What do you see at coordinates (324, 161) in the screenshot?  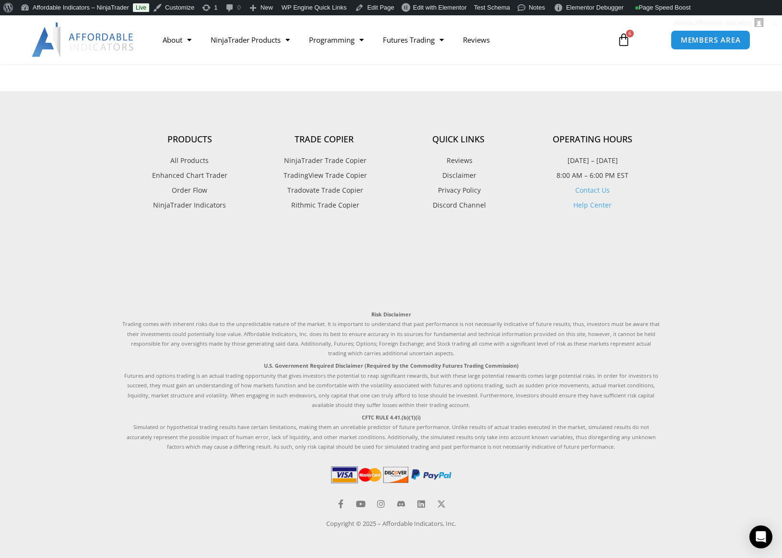 I see `a: NinjaTrader Trade Copier` at bounding box center [324, 161].